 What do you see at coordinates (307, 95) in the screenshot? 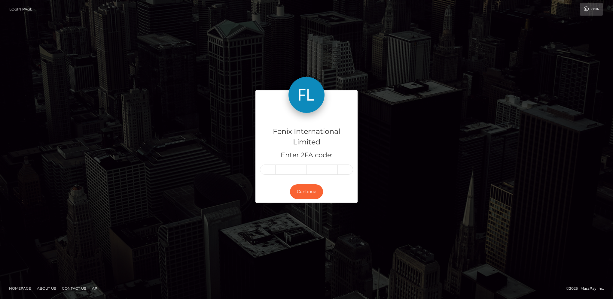
I see `img: Fenix International Limited` at bounding box center [307, 95].